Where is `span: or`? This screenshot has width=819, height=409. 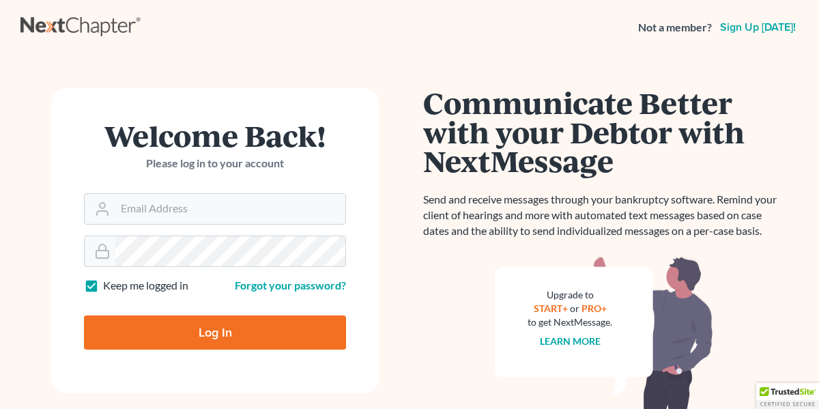
span: or is located at coordinates (574, 308).